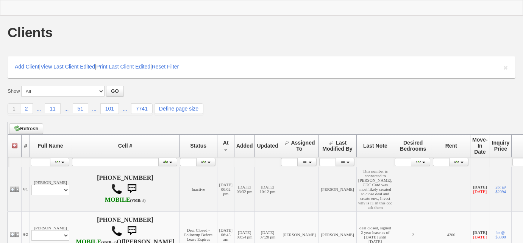 This screenshot has height=243, width=523. What do you see at coordinates (337, 146) in the screenshot?
I see `span: Last Modified By` at bounding box center [337, 146].